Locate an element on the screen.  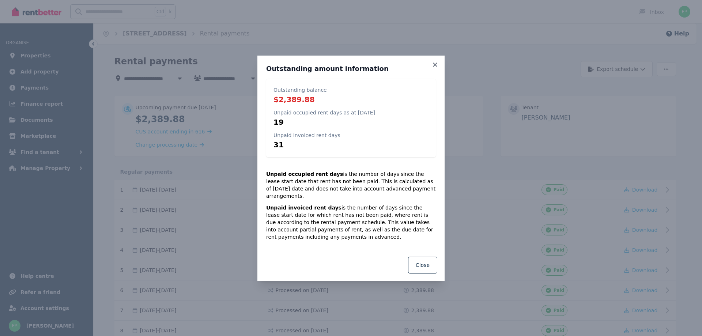
p: Outstanding balance is located at coordinates (300, 90).